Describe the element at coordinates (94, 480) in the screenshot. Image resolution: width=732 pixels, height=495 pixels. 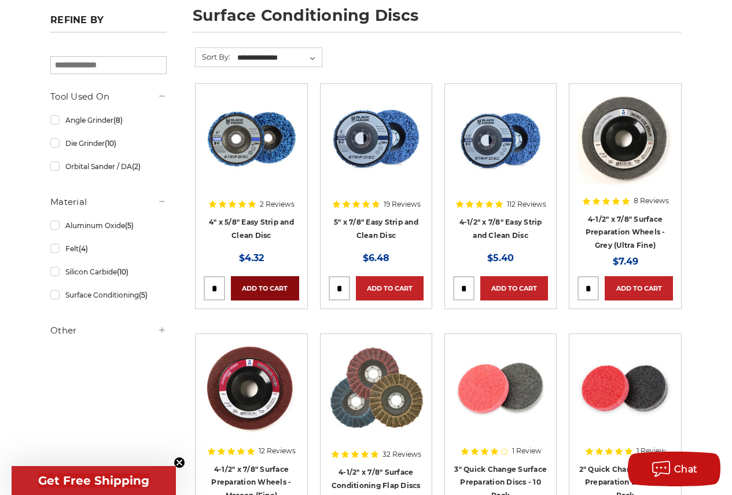
I see `span: Get Free Shipping` at that location.